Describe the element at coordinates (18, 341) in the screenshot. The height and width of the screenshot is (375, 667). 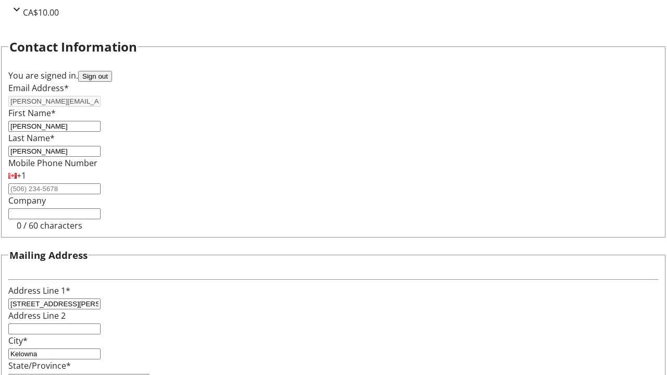
I see `label: City*` at that location.